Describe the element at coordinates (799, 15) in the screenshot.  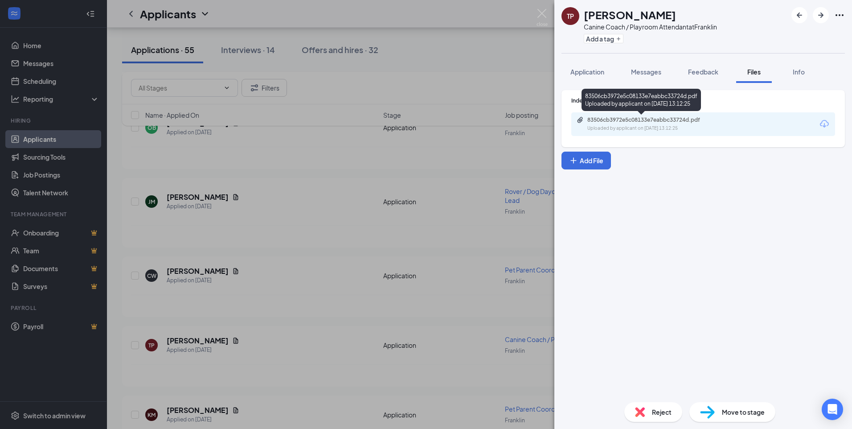
I see `button: ArrowLeftNew` at that location.